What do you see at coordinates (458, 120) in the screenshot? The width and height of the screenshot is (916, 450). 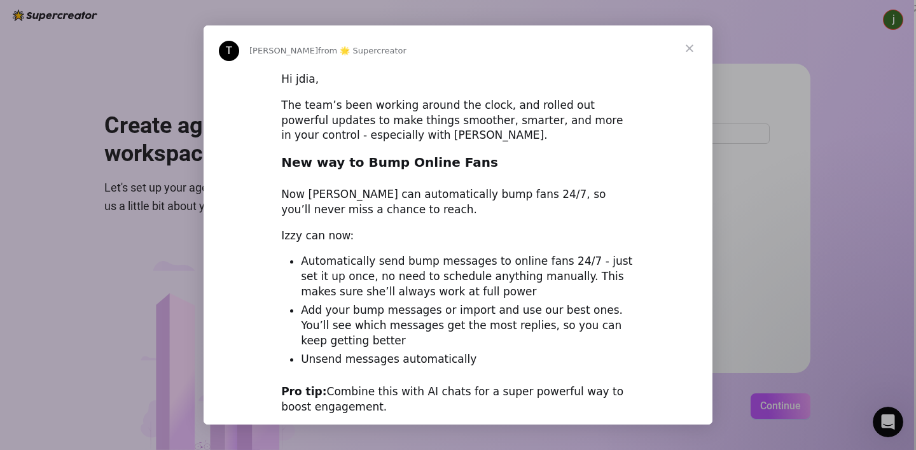 I see `div: The team’s been working around the clock, and rolled out powerful updates to make things smoother...` at bounding box center [458, 120].